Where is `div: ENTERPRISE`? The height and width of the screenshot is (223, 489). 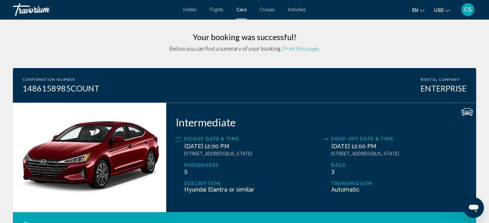 div: ENTERPRISE is located at coordinates (443, 88).